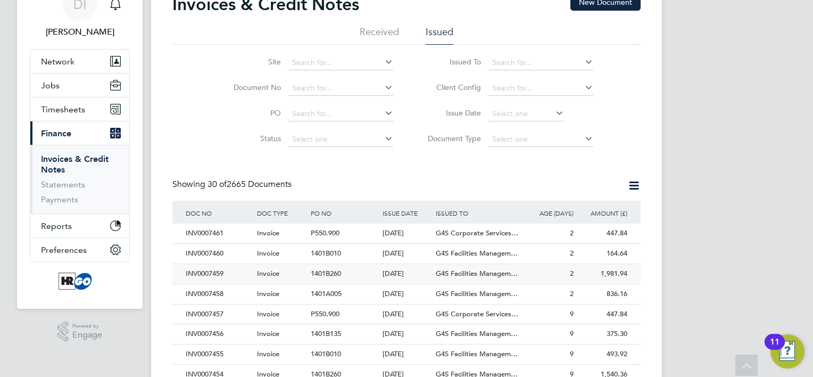 This screenshot has width=813, height=377. What do you see at coordinates (440, 35) in the screenshot?
I see `li: Issued` at bounding box center [440, 35].